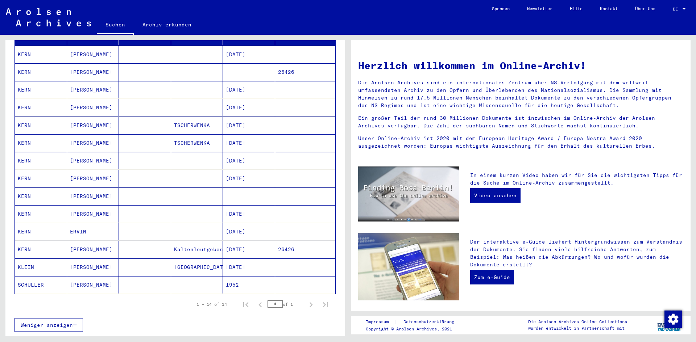 Image resolution: width=696 pixels, height=342 pixels. Describe the element at coordinates (576, 179) in the screenshot. I see `p: In einem kurzen Video haben wir für Sie die wichtigsten Tipps für die Suche im Online-Archiv zusa...` at that location.